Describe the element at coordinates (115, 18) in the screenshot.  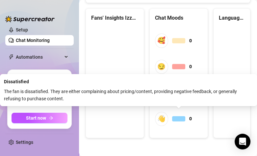
I see `div: Fans' Insights Izzy Collected` at that location.